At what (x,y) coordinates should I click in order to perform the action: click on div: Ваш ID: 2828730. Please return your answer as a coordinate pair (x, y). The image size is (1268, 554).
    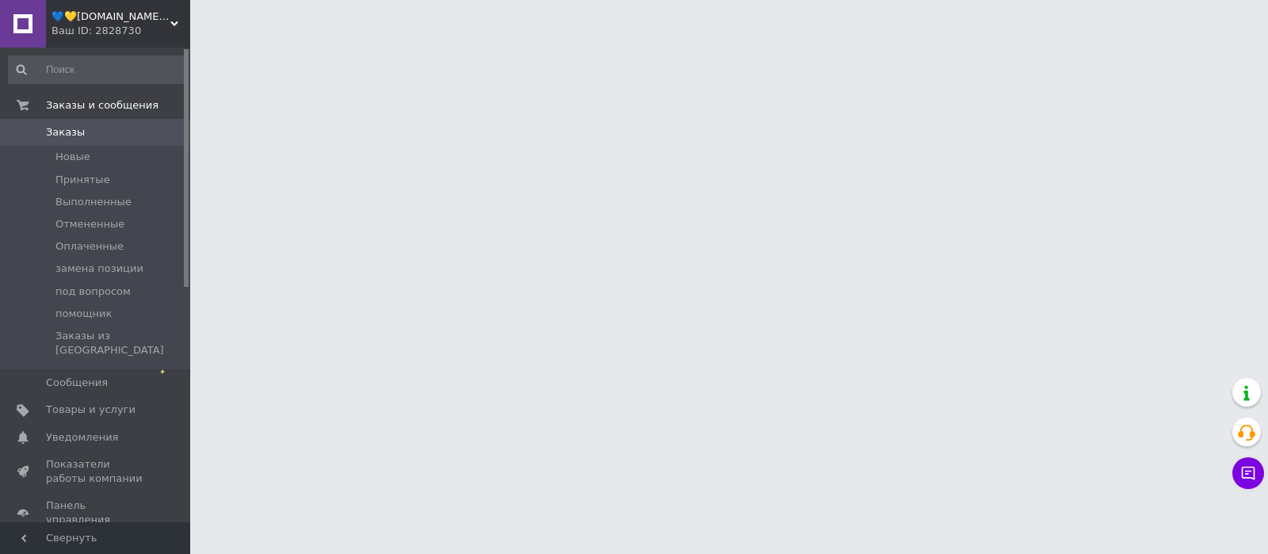
    Looking at the image, I should click on (120, 31).